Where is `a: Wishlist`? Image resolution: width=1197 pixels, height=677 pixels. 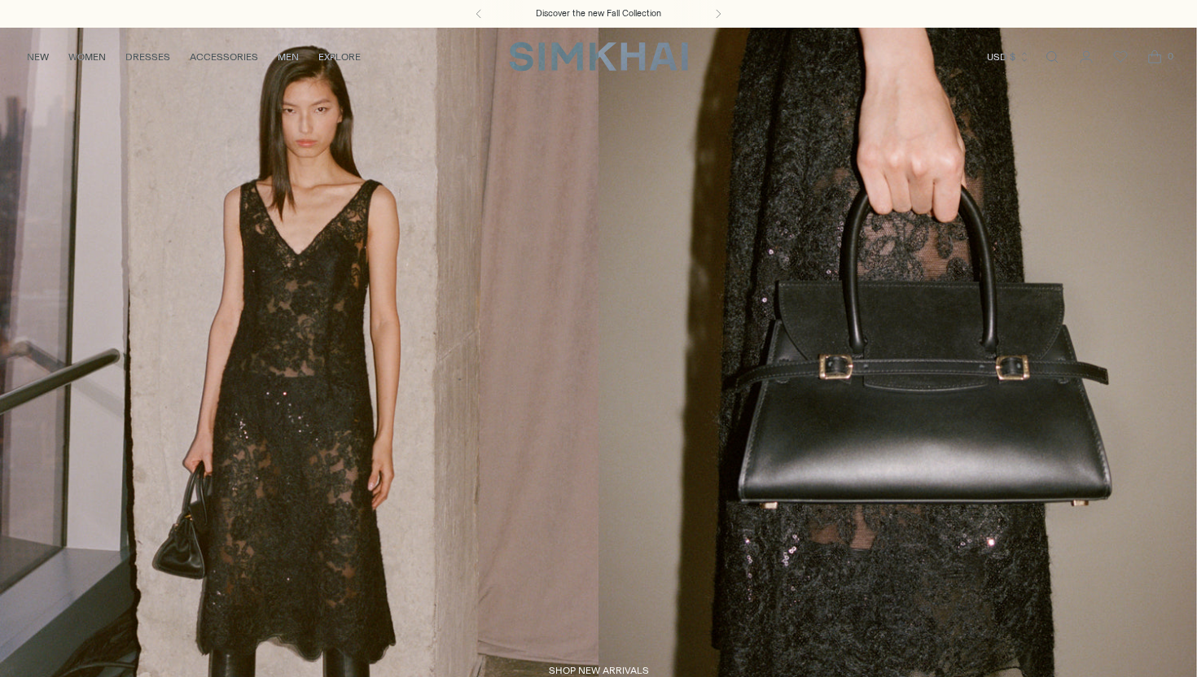
a: Wishlist is located at coordinates (1120, 57).